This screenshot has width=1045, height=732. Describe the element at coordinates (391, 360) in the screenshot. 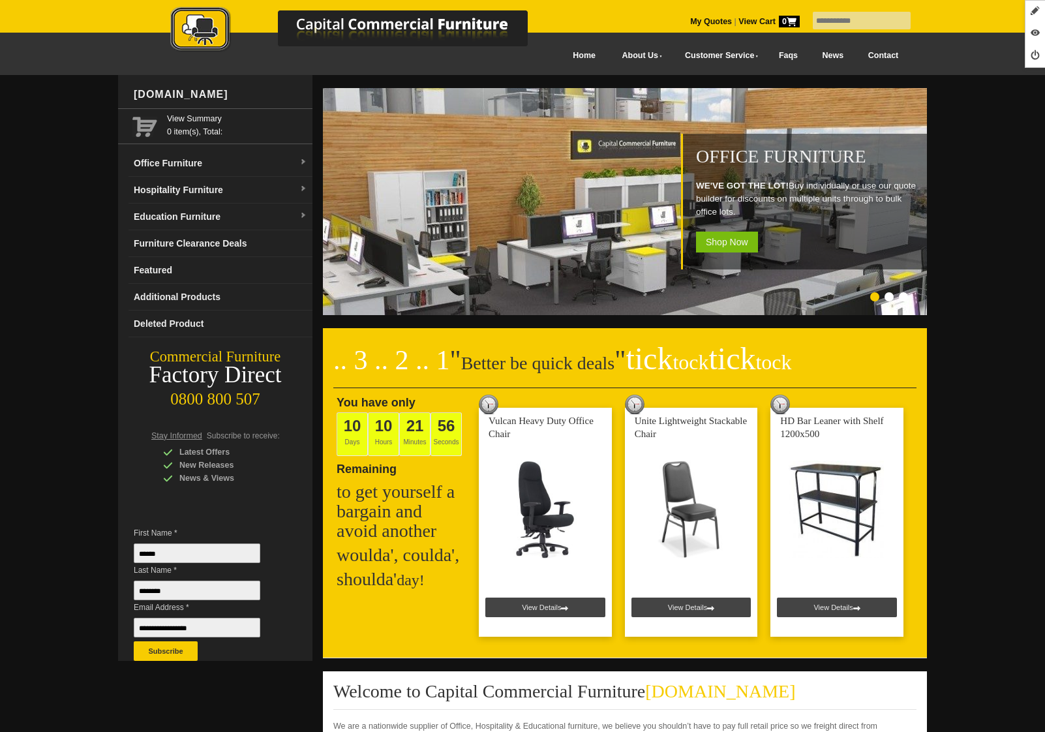

I see `span: .. 3 .. 2 .. 1` at that location.